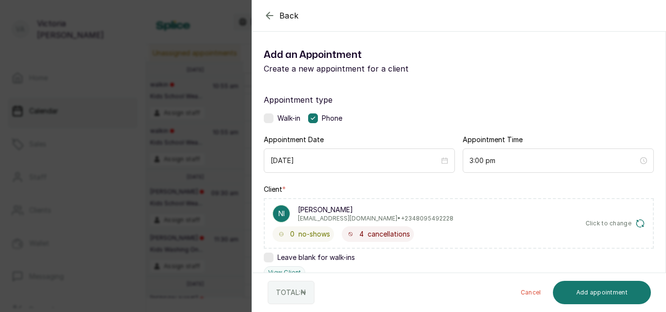 The image size is (666, 312). I want to click on label: Client, so click(274, 190).